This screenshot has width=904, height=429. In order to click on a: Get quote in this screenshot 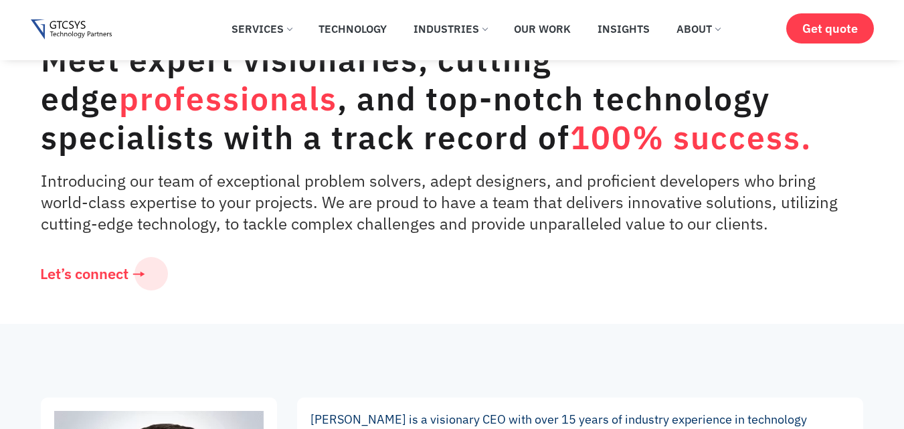, I will do `click(830, 28)`.